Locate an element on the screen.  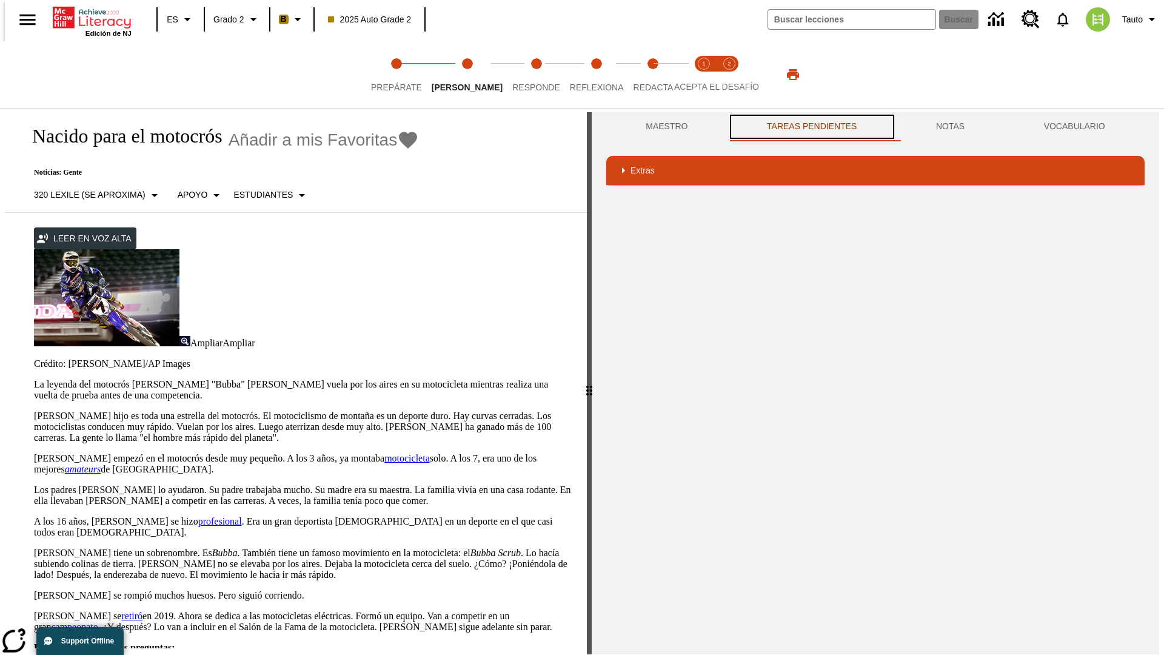
span: Edición de NJ is located at coordinates (109, 33).